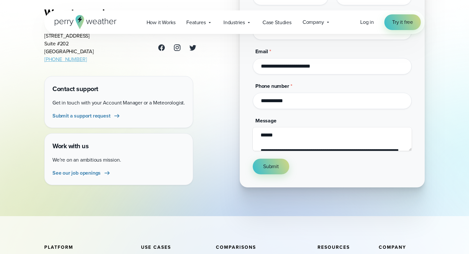 The height and width of the screenshot is (254, 469). Describe the element at coordinates (271, 166) in the screenshot. I see `button: Submit` at that location.